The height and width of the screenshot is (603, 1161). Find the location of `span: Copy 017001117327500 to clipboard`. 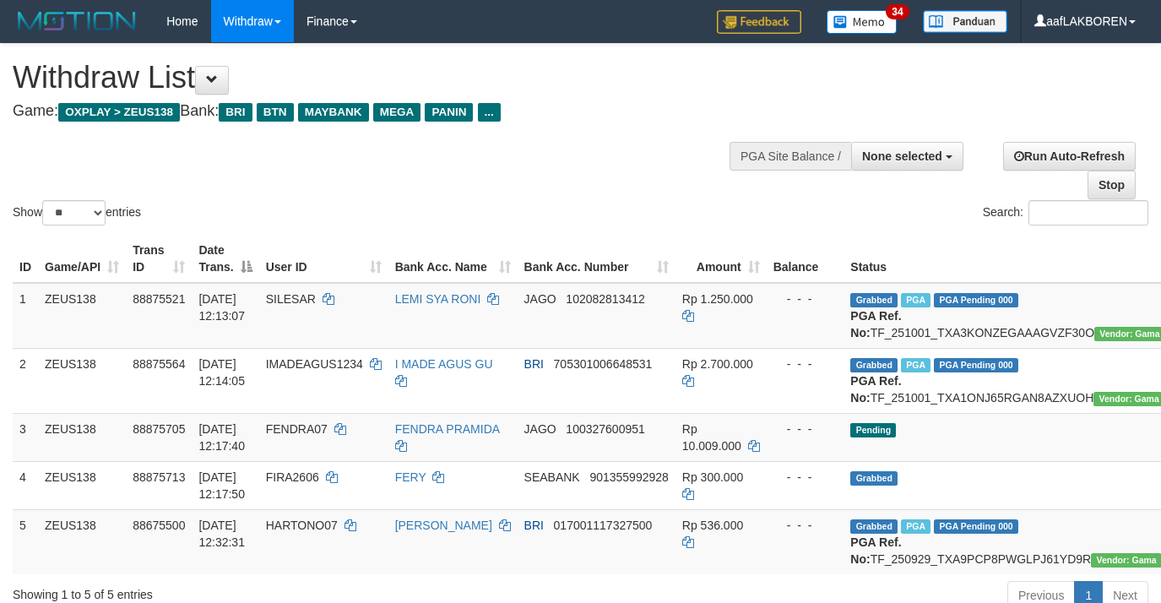

span: Copy 017001117327500 to clipboard is located at coordinates (603, 525).